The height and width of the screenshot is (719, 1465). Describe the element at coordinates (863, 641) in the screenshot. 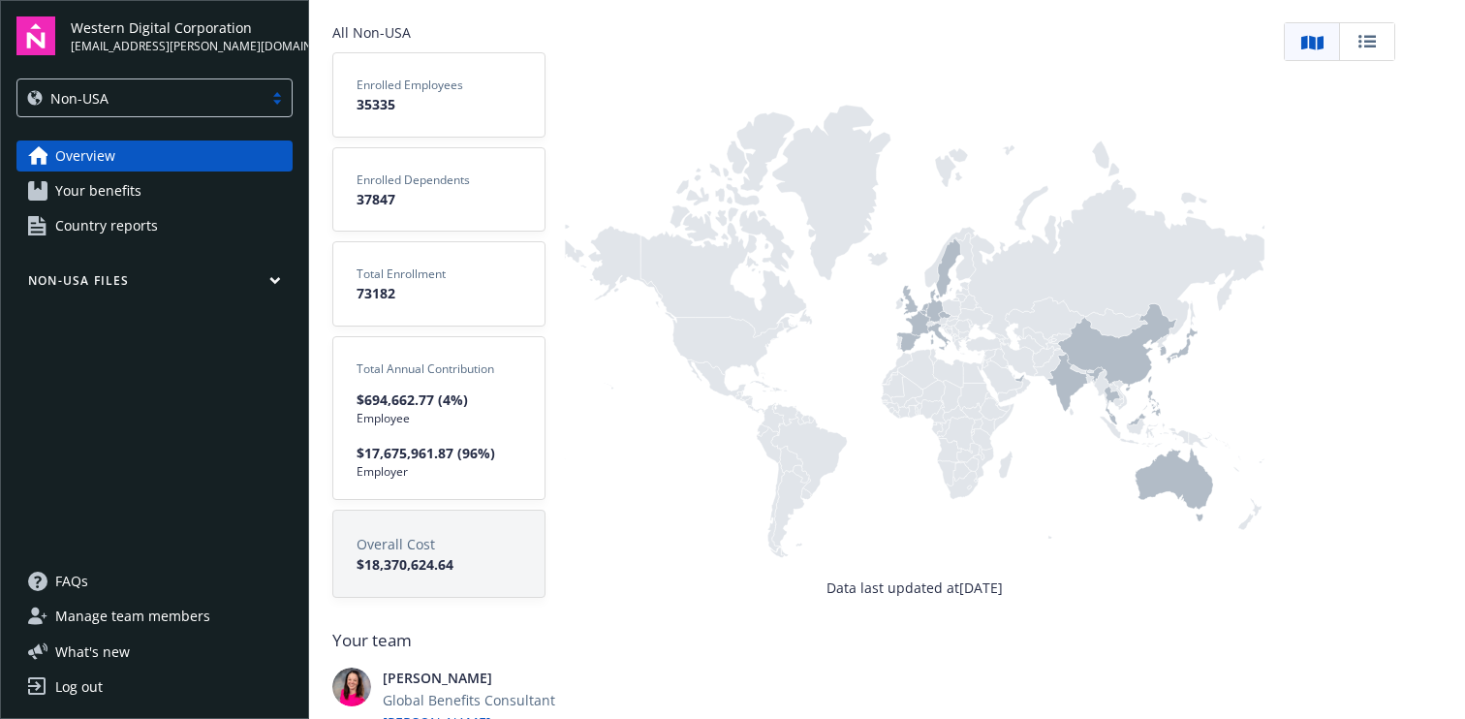

I see `span: Your team` at that location.